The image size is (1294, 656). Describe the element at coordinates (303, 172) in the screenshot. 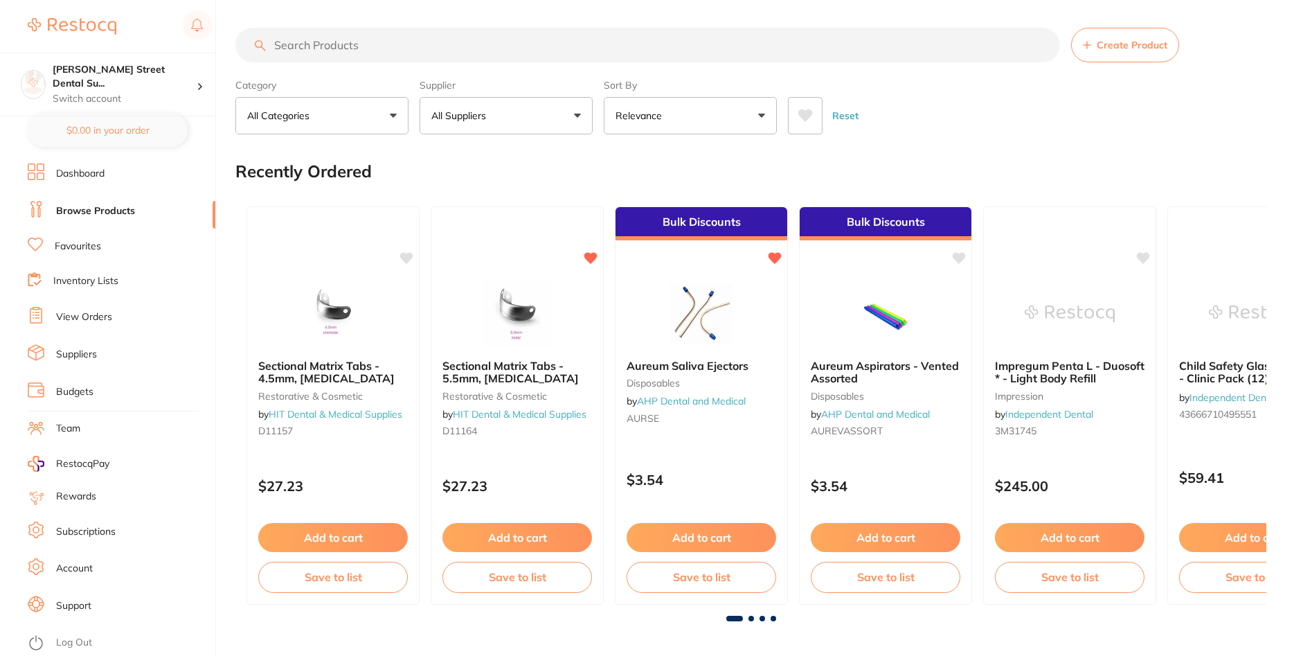

I see `h2: Recently Ordered` at that location.